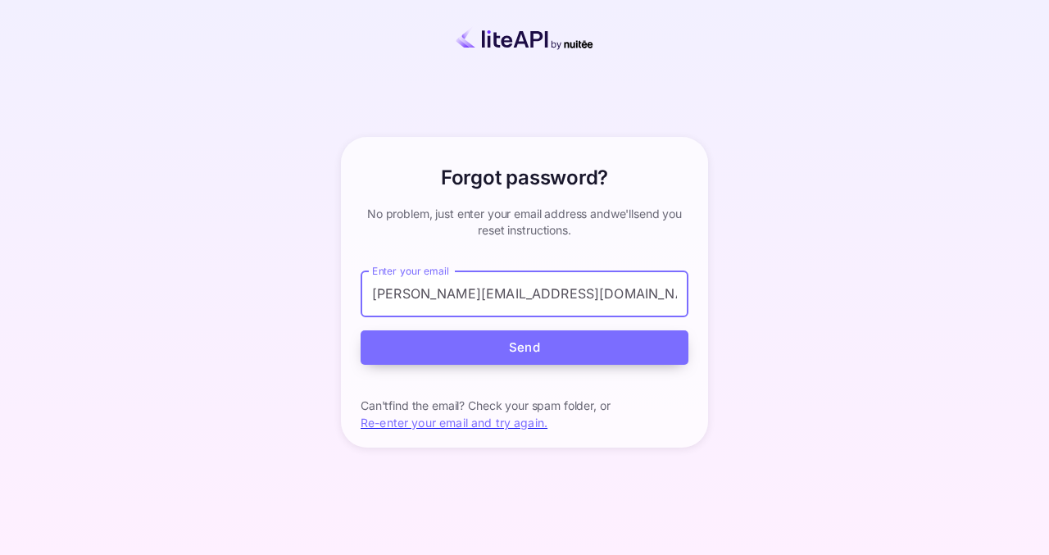 The width and height of the screenshot is (1049, 555). Describe the element at coordinates (525, 348) in the screenshot. I see `button: Send` at that location.